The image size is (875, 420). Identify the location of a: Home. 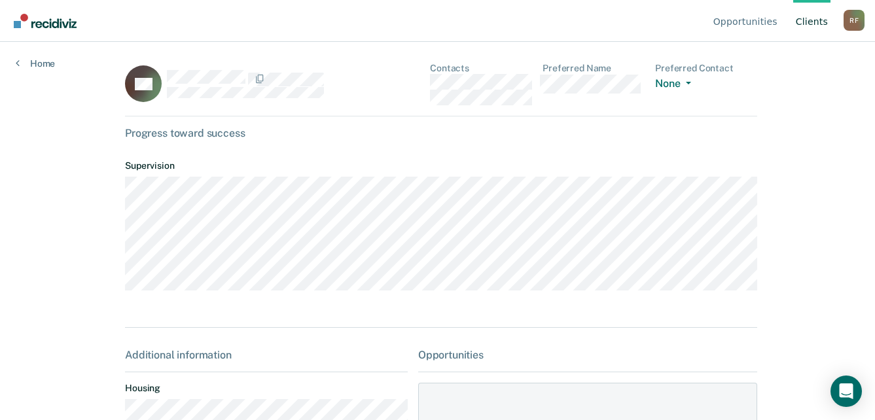
(35, 63).